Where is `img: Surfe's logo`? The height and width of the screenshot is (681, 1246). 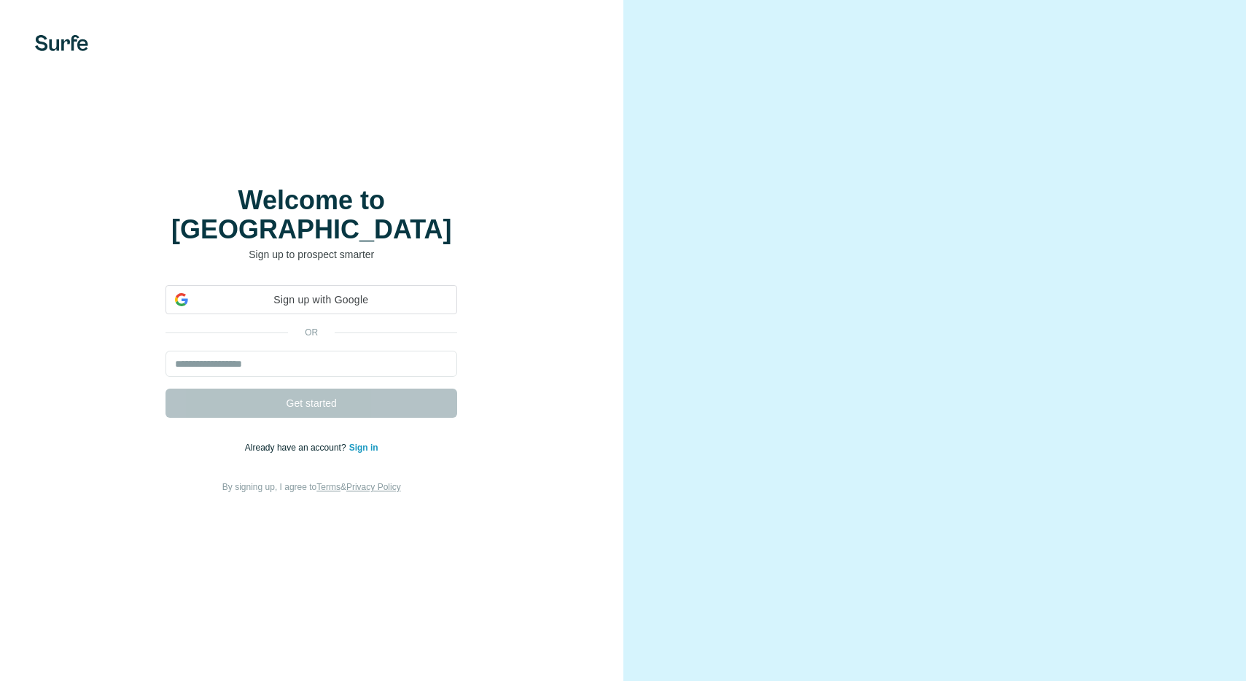
img: Surfe's logo is located at coordinates (61, 43).